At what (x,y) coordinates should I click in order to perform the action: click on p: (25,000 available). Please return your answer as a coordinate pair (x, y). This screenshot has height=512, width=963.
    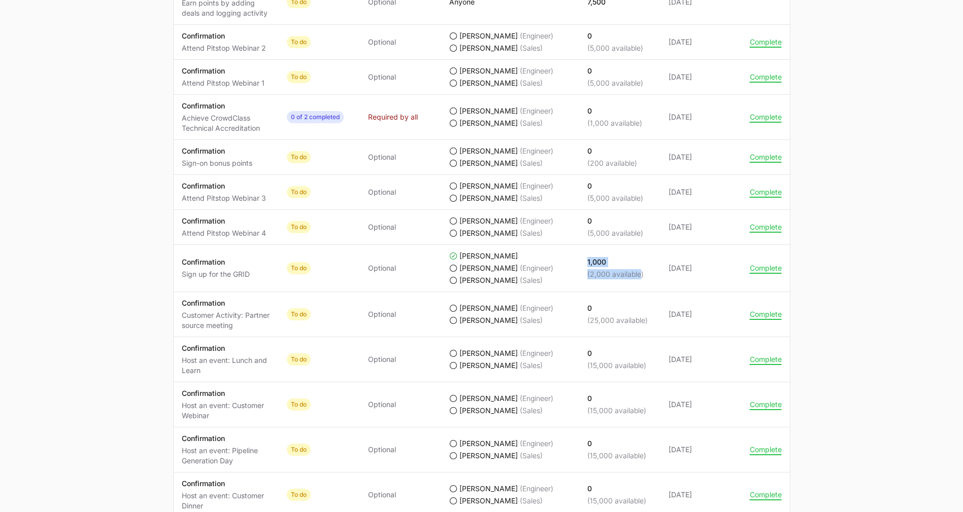
    Looking at the image, I should click on (617, 321).